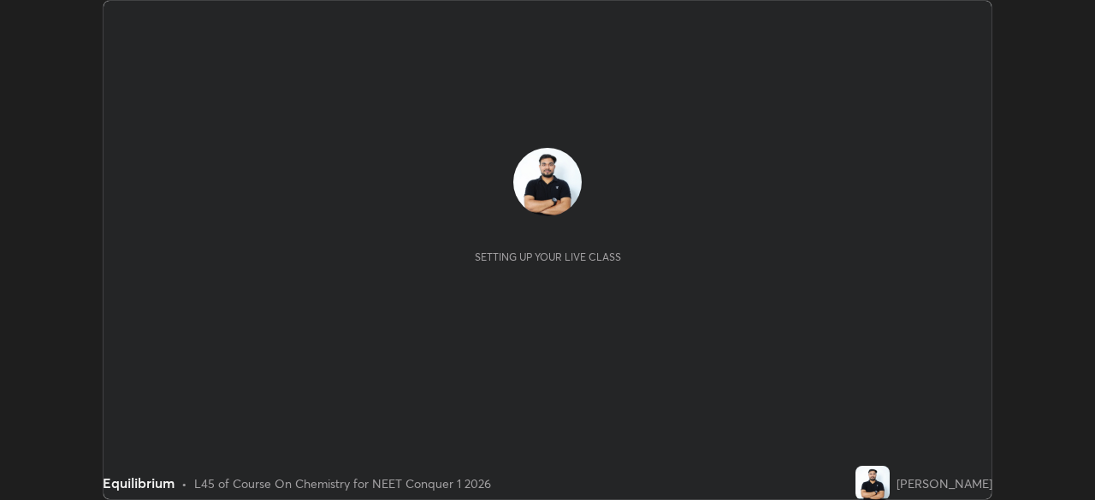 Image resolution: width=1095 pixels, height=500 pixels. What do you see at coordinates (342, 483) in the screenshot?
I see `div: L45 of Course On Chemistry for NEET Conquer 1 2026` at bounding box center [342, 483].